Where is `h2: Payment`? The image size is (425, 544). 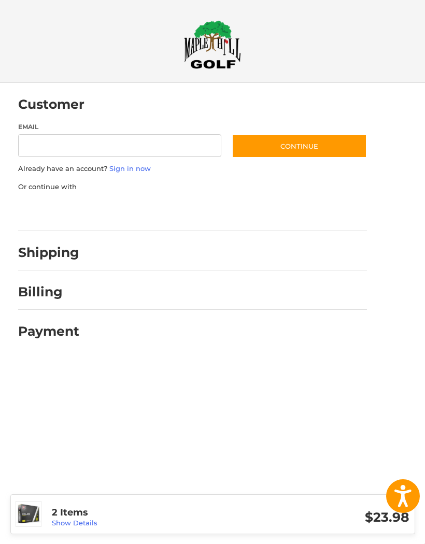 h2: Payment is located at coordinates (49, 331).